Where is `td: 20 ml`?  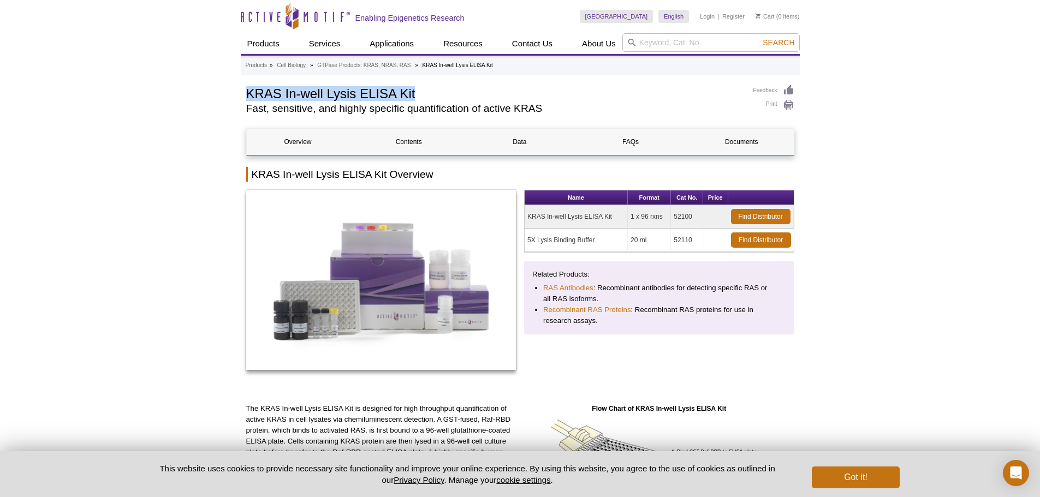
td: 20 ml is located at coordinates (649, 240).